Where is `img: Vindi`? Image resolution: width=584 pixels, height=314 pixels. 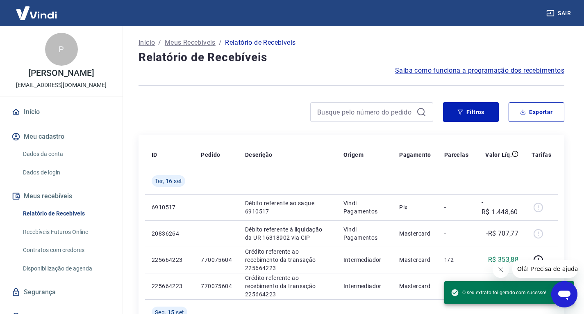 img: Vindi is located at coordinates (36, 13).